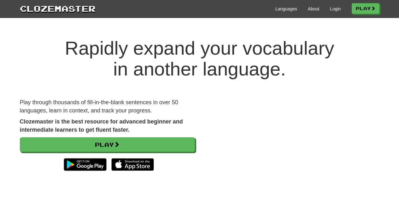 This screenshot has height=210, width=399. Describe the element at coordinates (58, 8) in the screenshot. I see `a: Clozemaster` at that location.